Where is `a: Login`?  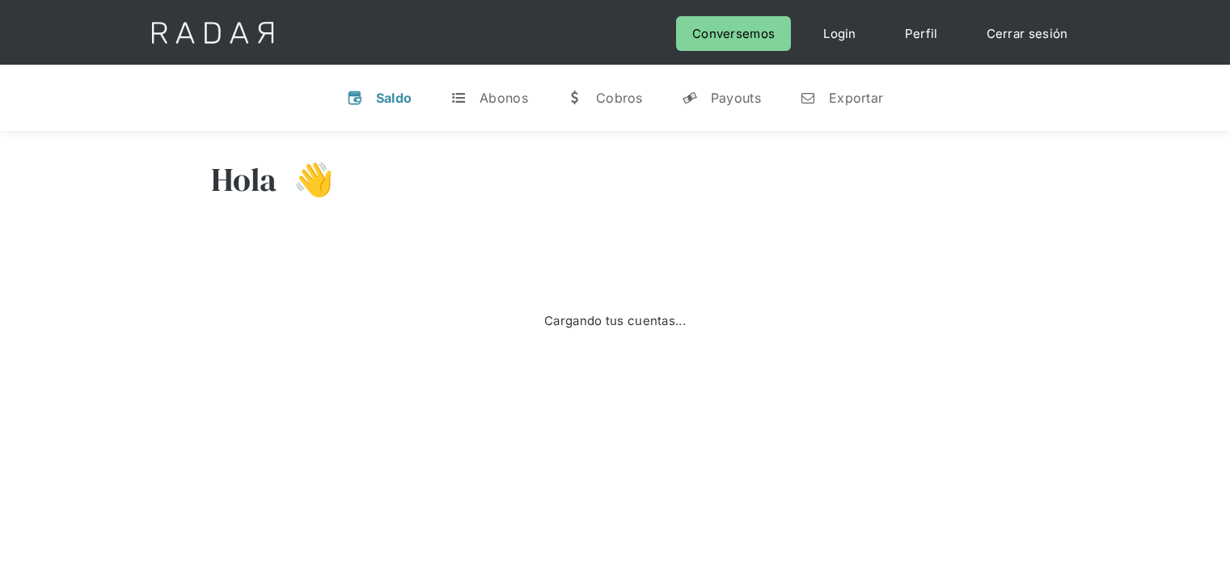
a: Login is located at coordinates (839, 33).